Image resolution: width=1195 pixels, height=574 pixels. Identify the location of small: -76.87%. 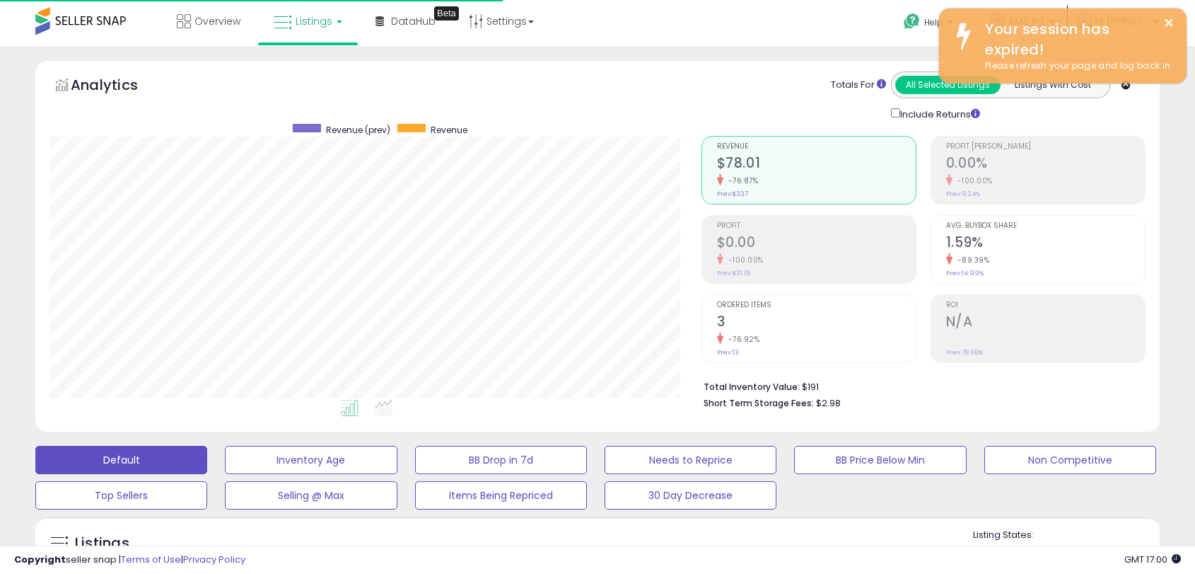
(741, 180).